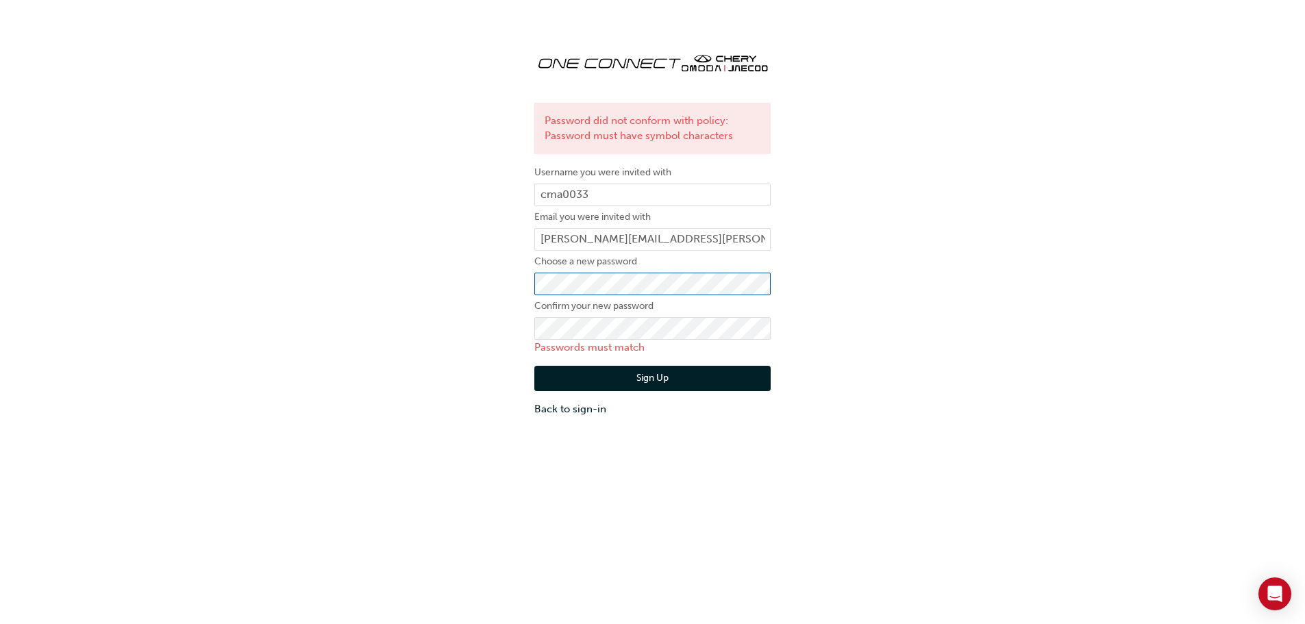  What do you see at coordinates (652, 306) in the screenshot?
I see `label: Confirm your new password` at bounding box center [652, 306].